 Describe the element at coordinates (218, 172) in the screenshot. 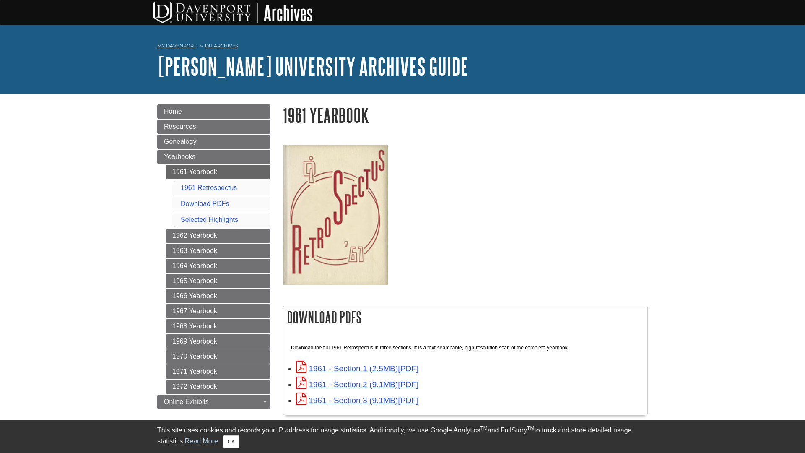

I see `a: 1961 Yearbook` at that location.